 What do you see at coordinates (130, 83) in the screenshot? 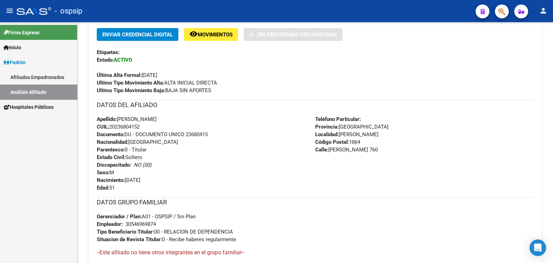
I see `strong: Ultimo Tipo Movimiento Alta:` at bounding box center [130, 83].